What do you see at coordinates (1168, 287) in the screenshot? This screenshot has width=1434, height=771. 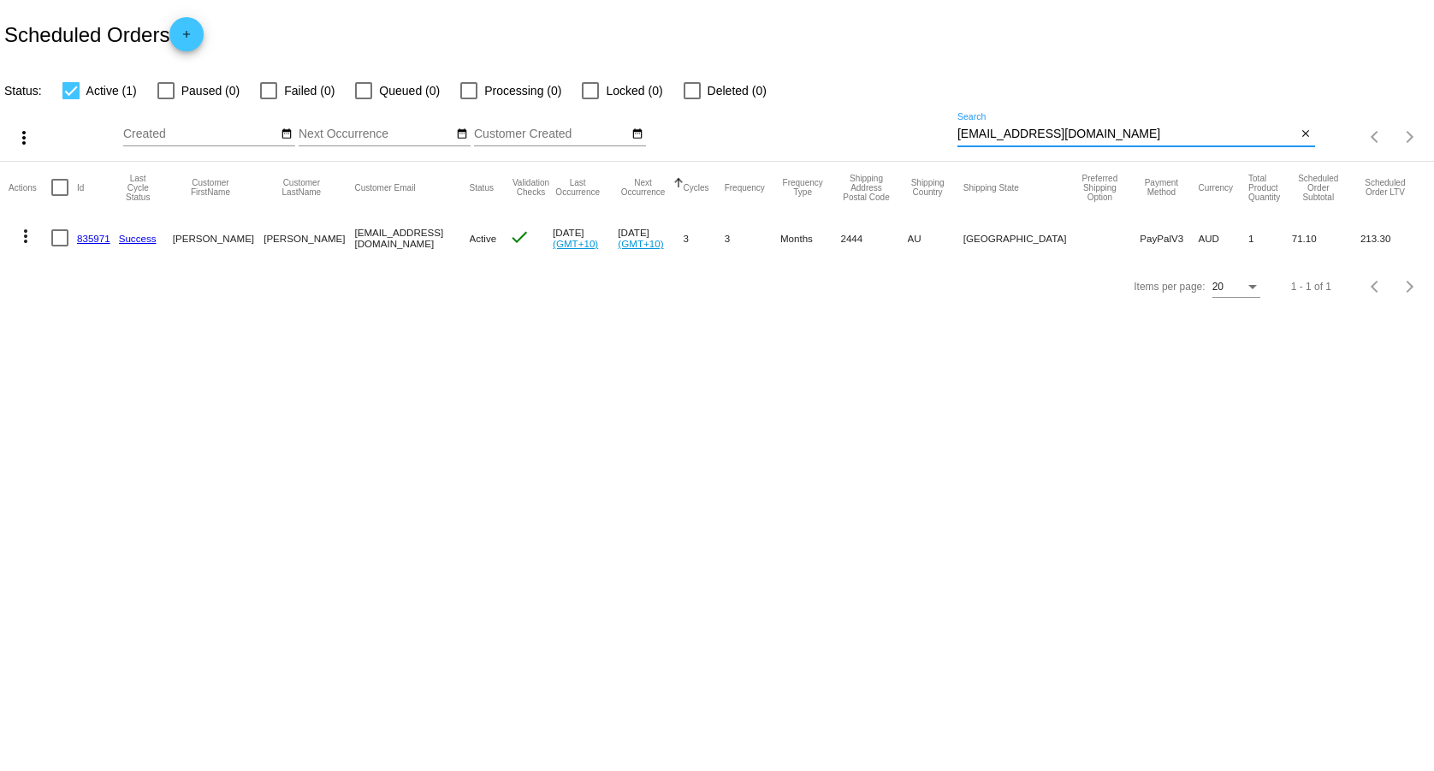 I see `div: Items per page:` at bounding box center [1168, 287].